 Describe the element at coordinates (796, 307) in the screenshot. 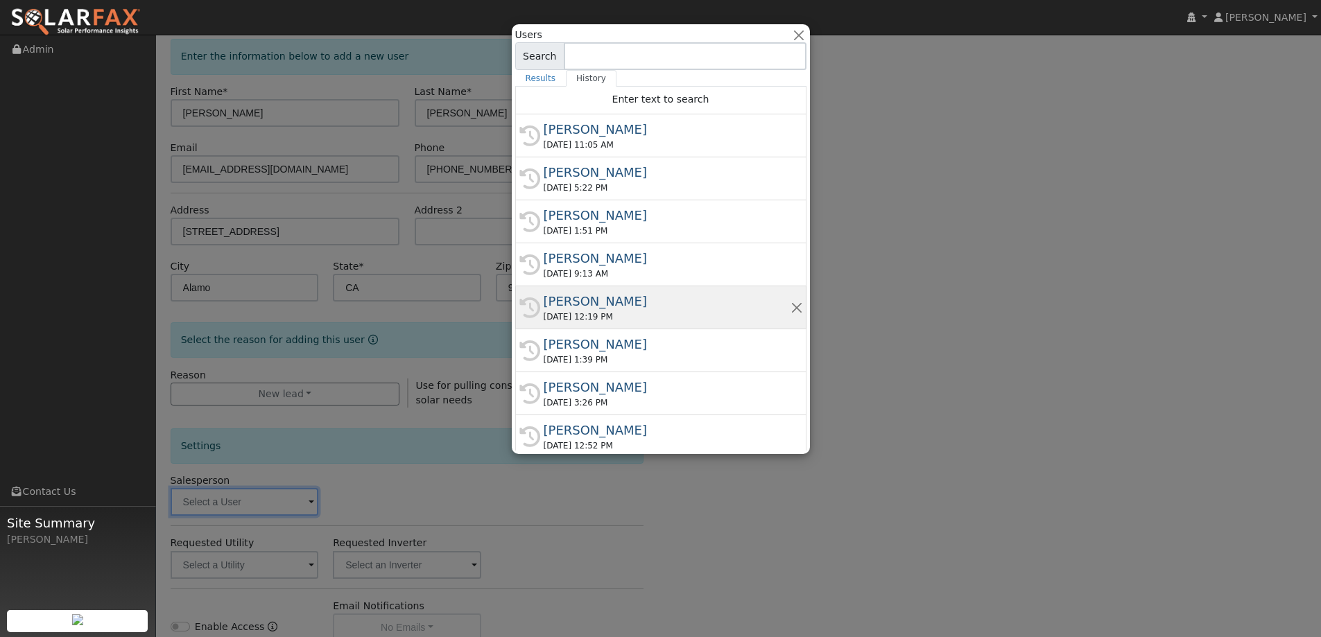

I see `button: Remove this history` at that location.